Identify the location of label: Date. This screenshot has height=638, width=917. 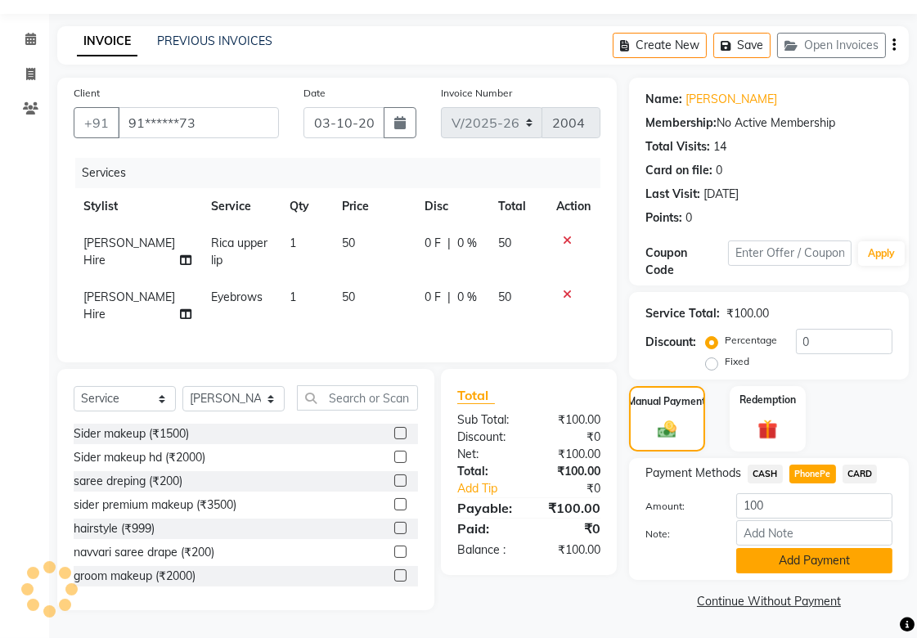
(314, 93).